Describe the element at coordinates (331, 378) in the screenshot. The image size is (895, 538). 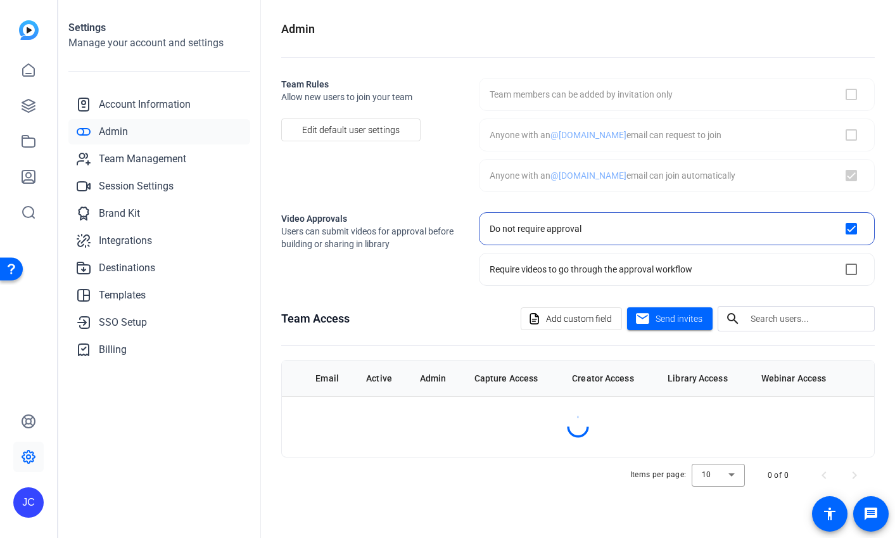
I see `th: Email` at that location.